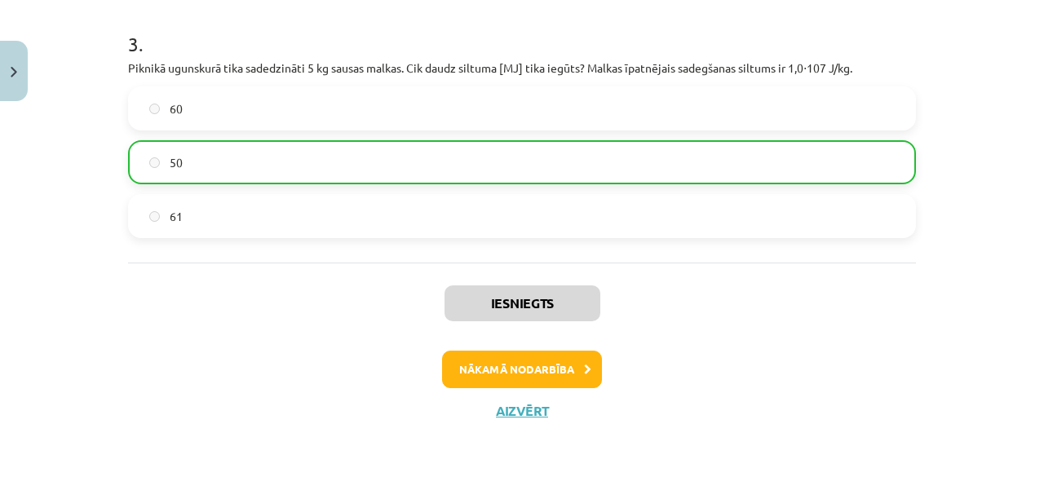 Image resolution: width=1044 pixels, height=477 pixels. What do you see at coordinates (154, 109) in the screenshot?
I see `input: 60` at bounding box center [154, 109].